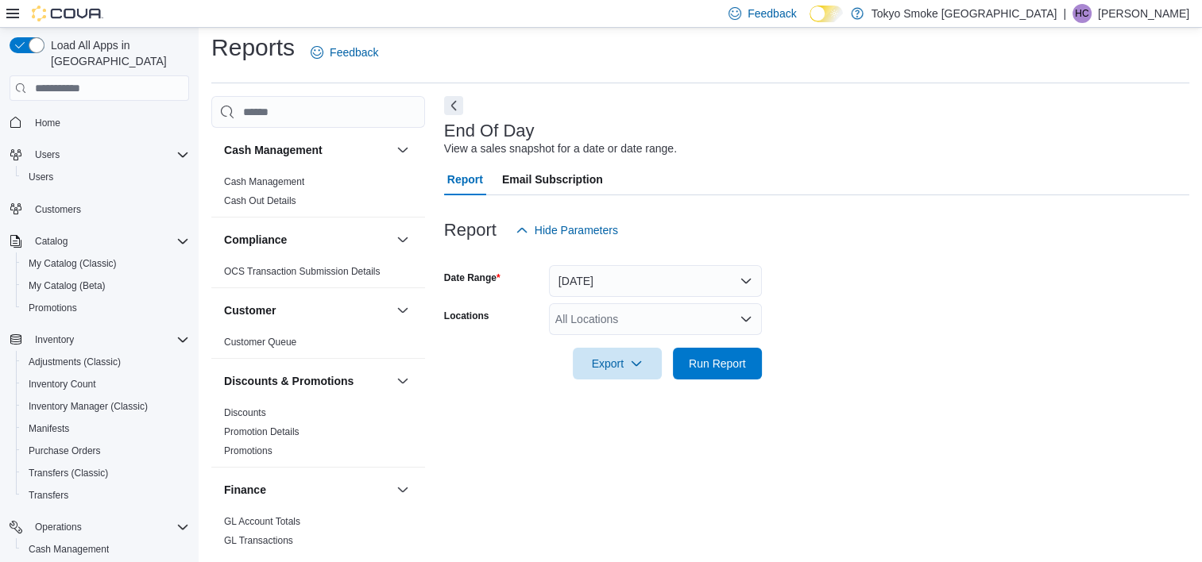 The height and width of the screenshot is (562, 1202). What do you see at coordinates (106, 429) in the screenshot?
I see `span: Manifests` at bounding box center [106, 429].